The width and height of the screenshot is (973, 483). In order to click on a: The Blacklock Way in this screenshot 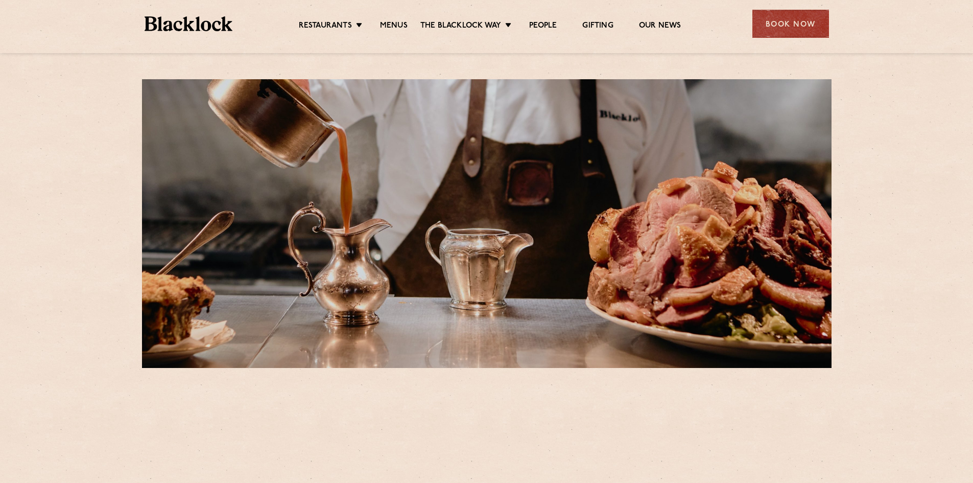, I will do `click(461, 27)`.